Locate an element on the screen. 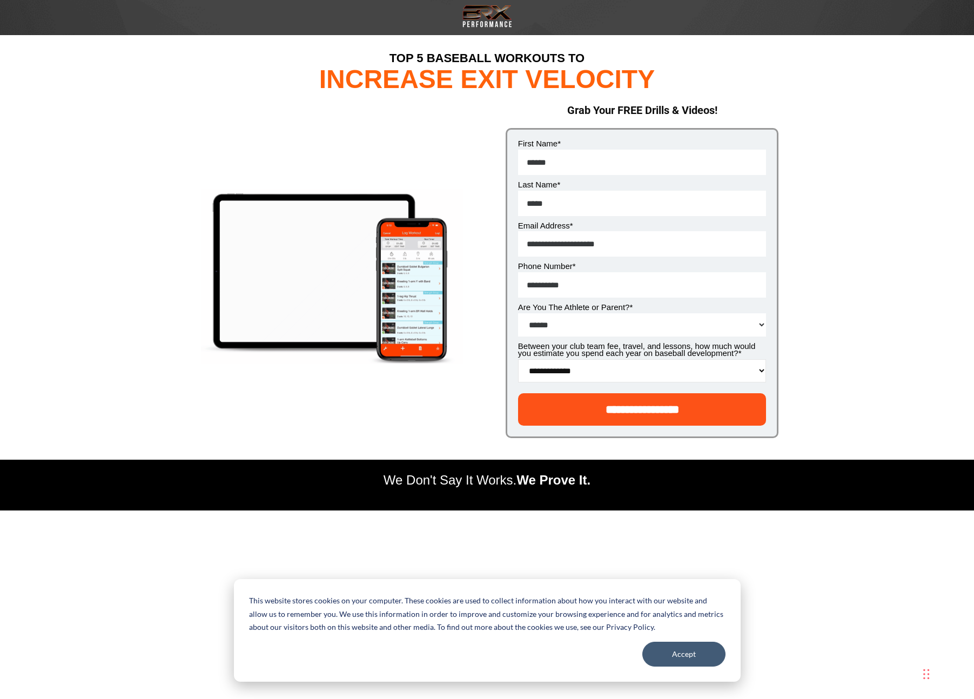  span: Are You The Athlete or Parent? is located at coordinates (574, 307).